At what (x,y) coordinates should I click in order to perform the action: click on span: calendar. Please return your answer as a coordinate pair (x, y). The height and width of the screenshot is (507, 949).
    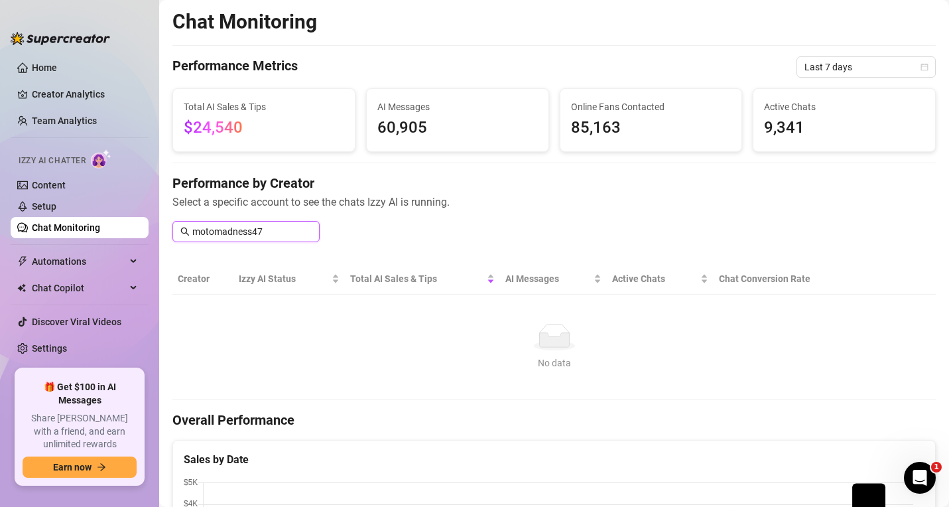
    Looking at the image, I should click on (925, 67).